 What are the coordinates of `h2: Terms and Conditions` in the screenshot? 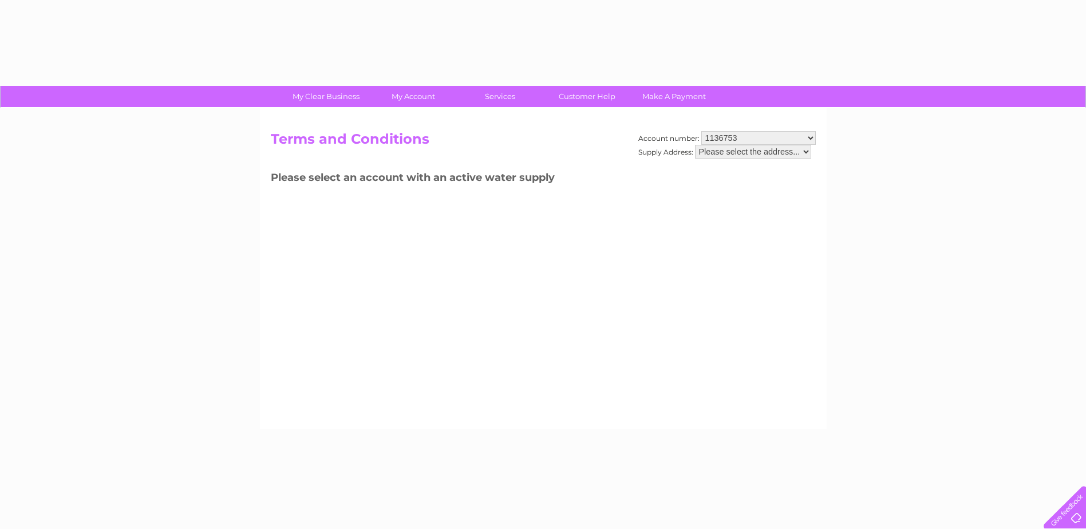 It's located at (543, 145).